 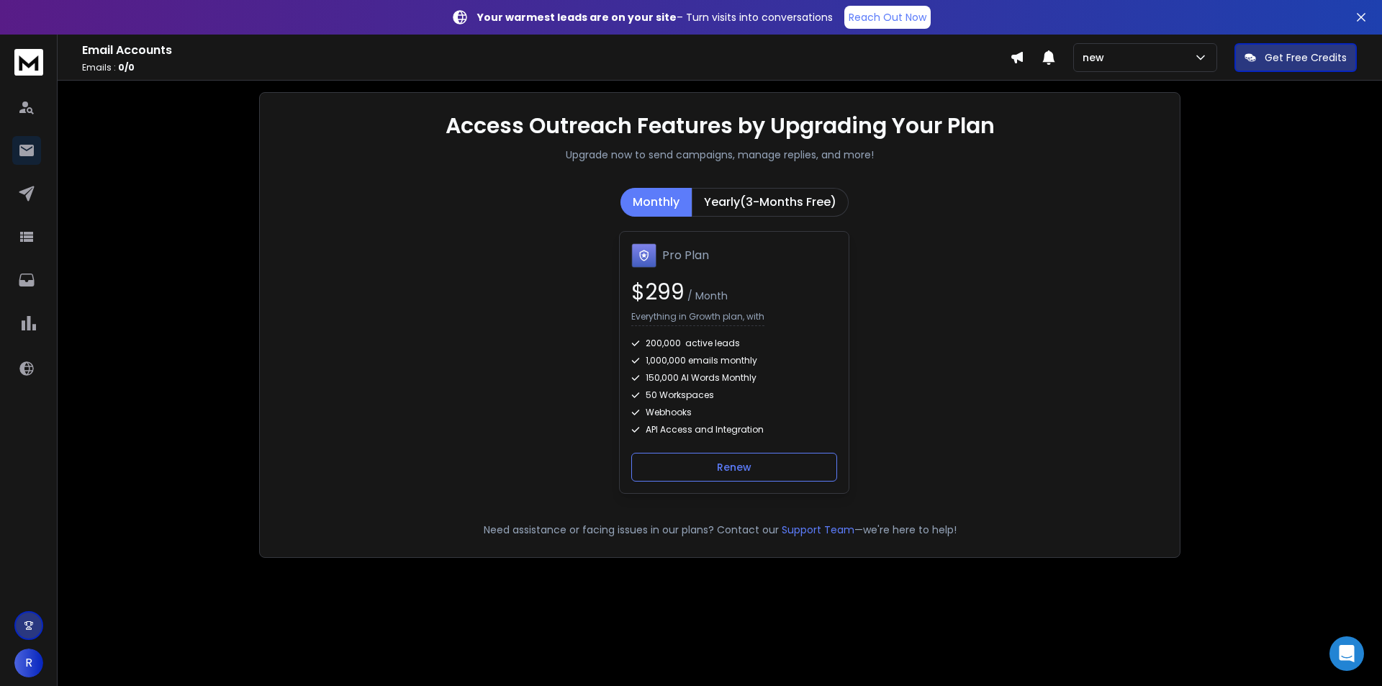 I want to click on div: 50 Workspaces, so click(x=734, y=395).